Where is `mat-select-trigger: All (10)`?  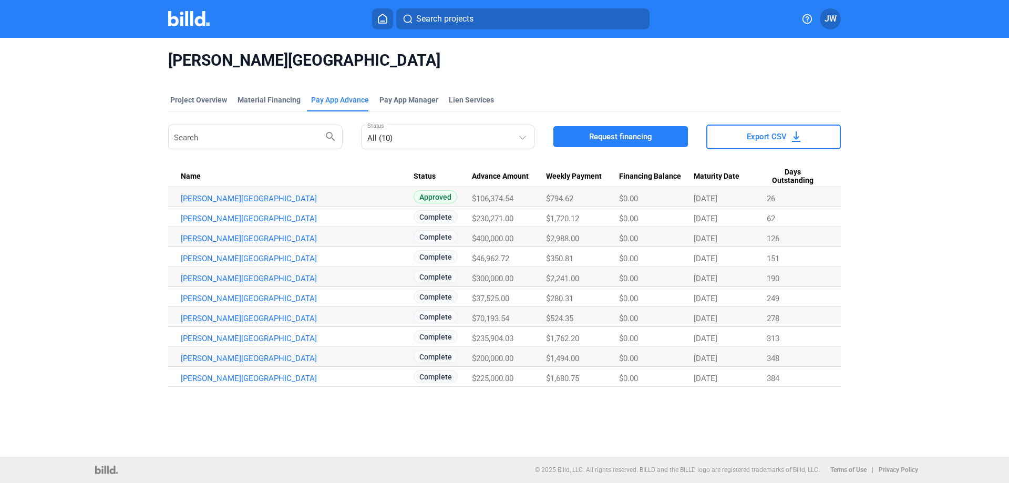
mat-select-trigger: All (10) is located at coordinates (380, 138).